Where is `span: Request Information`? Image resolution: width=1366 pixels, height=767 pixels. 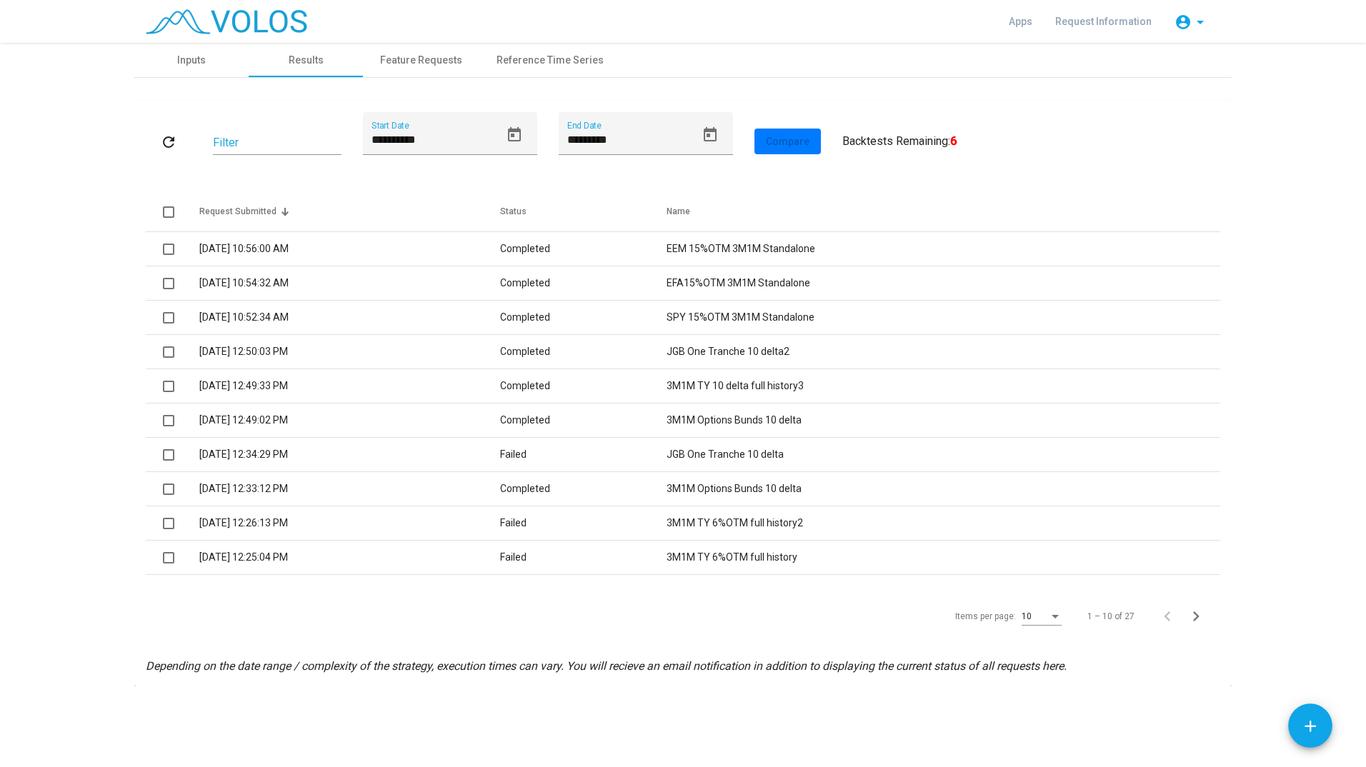 span: Request Information is located at coordinates (1103, 21).